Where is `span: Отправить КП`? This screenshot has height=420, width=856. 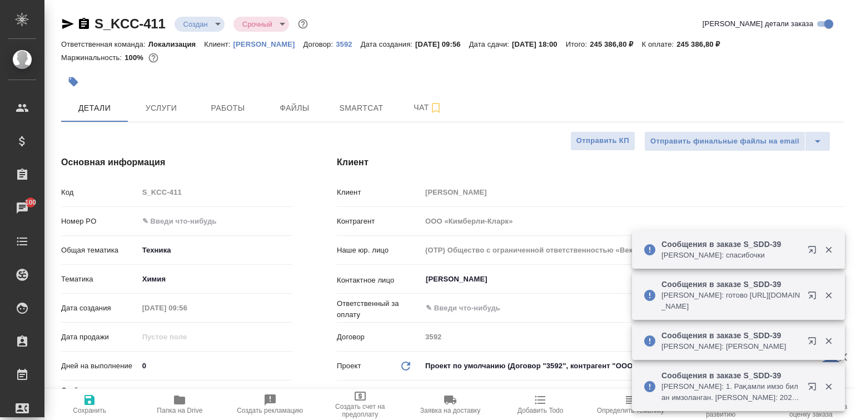
span: Отправить КП is located at coordinates (603, 141).